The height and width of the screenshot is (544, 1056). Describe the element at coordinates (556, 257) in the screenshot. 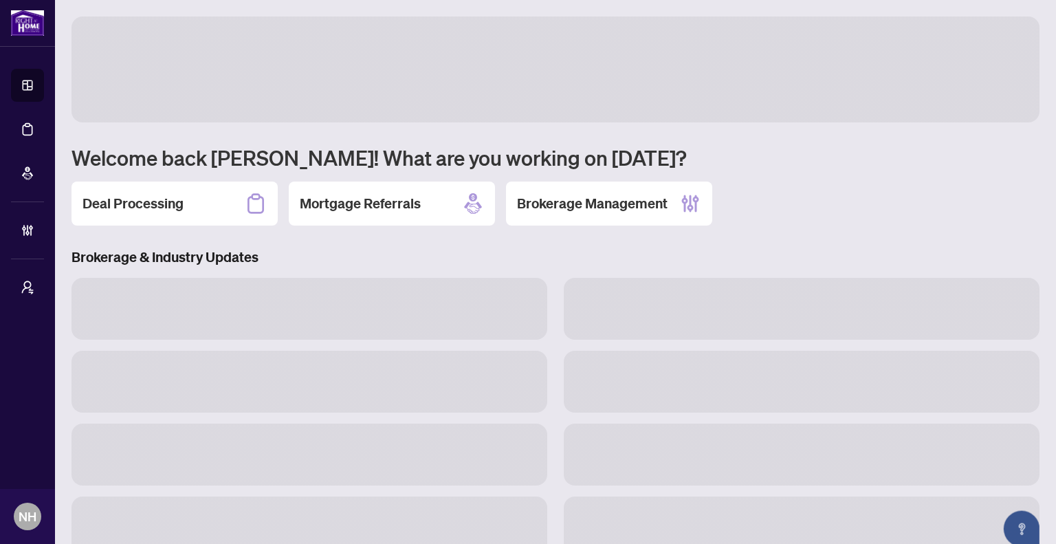

I see `h3: Brokerage & Industry Updates` at that location.